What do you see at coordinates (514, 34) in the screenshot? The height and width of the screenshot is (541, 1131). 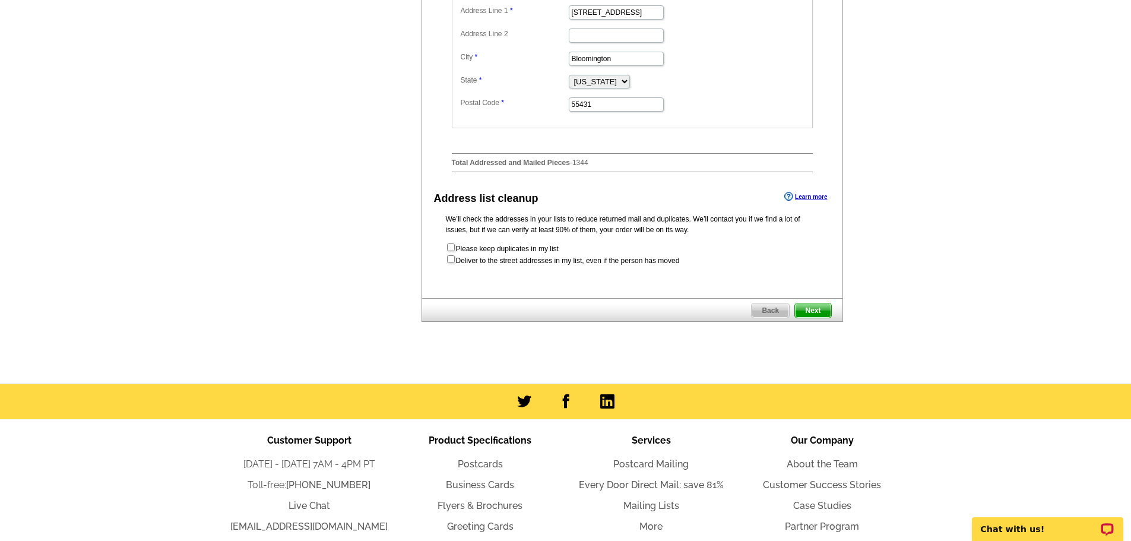 I see `label: Address Line 2` at bounding box center [514, 34].